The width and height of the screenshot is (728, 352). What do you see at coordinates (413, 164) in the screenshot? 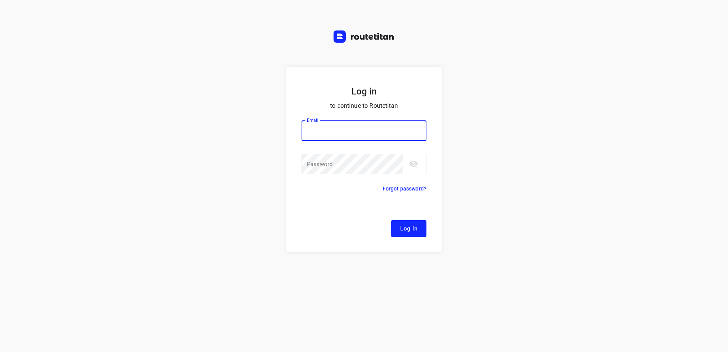
I see `button: toggle password visibility` at bounding box center [413, 164].